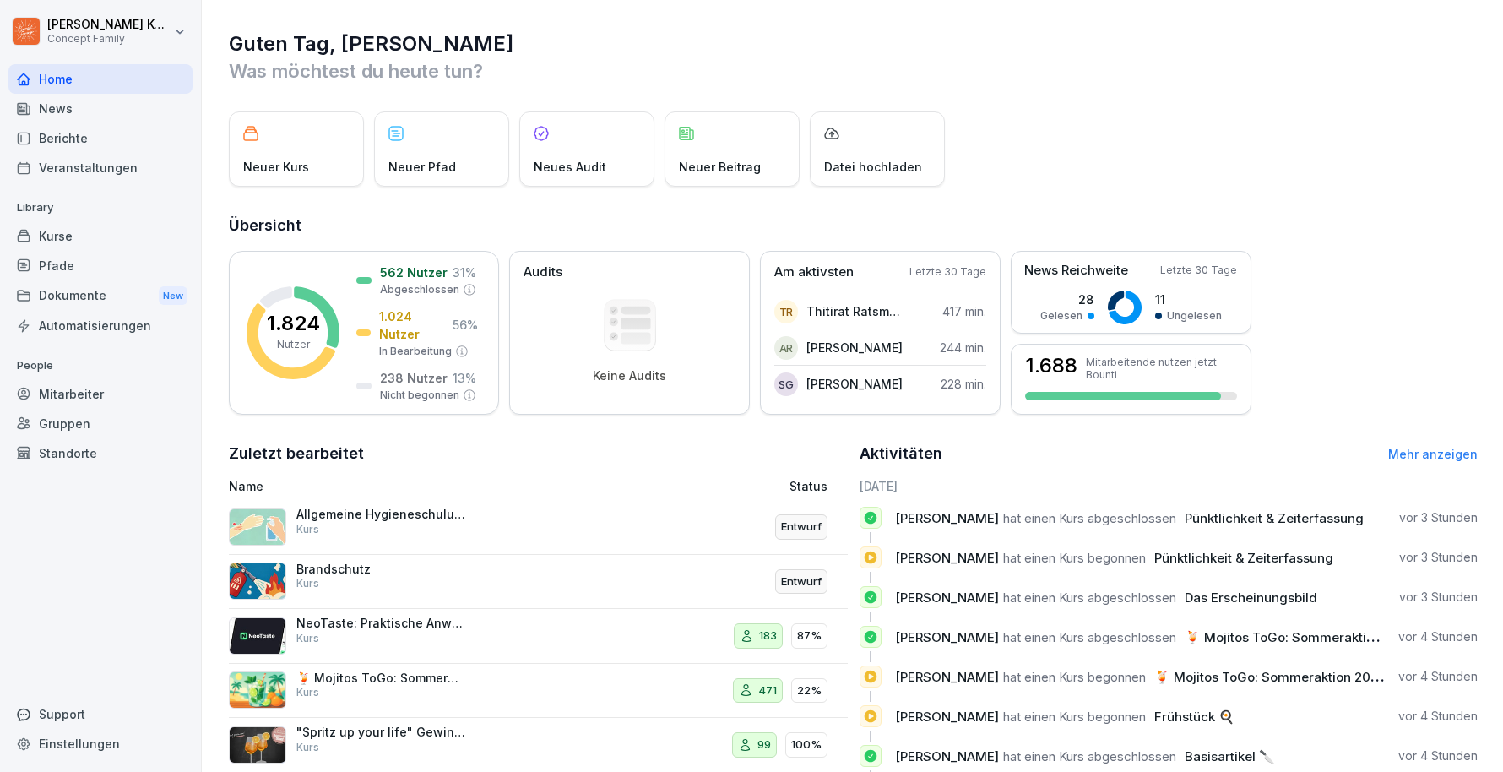  I want to click on p: Neuer Beitrag, so click(720, 166).